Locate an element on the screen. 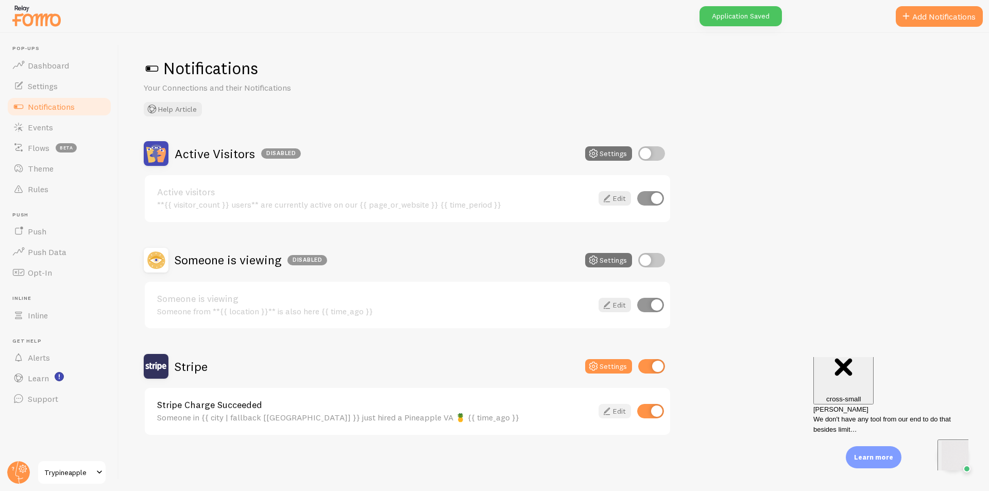 Image resolution: width=989 pixels, height=491 pixels. a: Flows beta is located at coordinates (59, 148).